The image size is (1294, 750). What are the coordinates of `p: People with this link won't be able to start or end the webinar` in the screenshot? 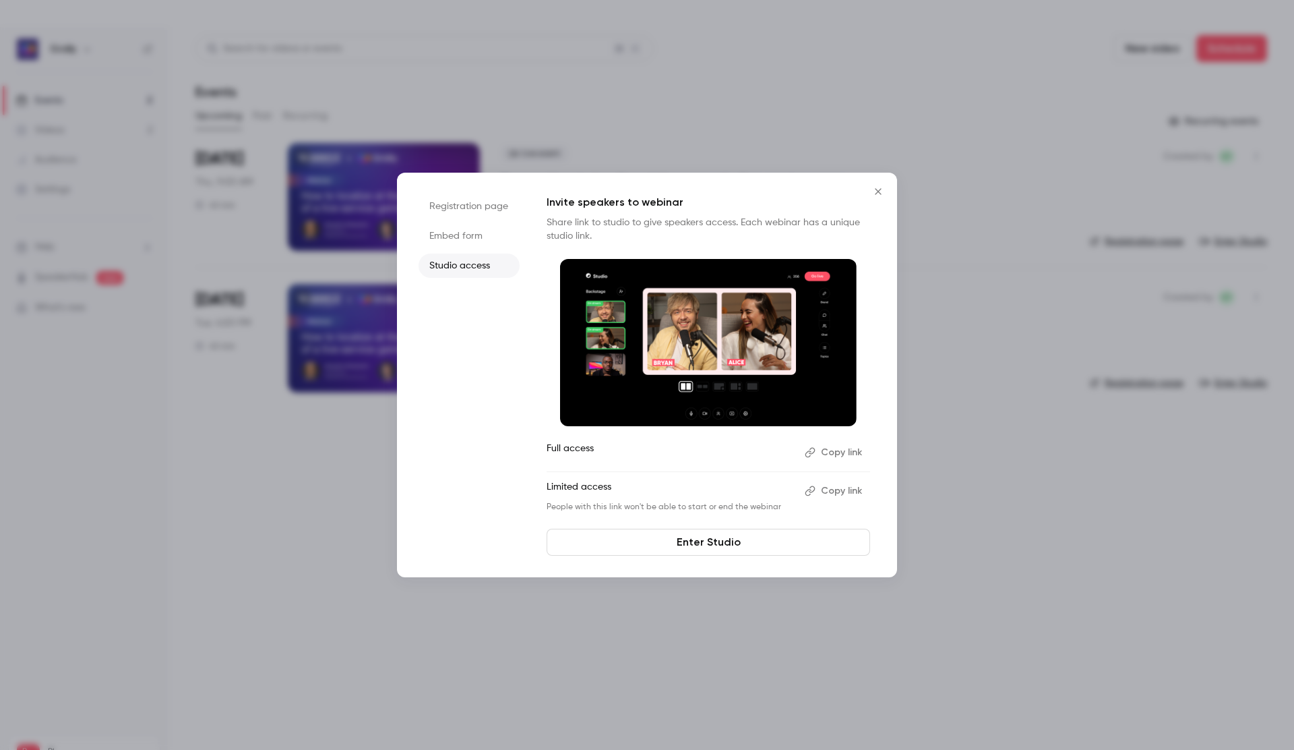 It's located at (670, 507).